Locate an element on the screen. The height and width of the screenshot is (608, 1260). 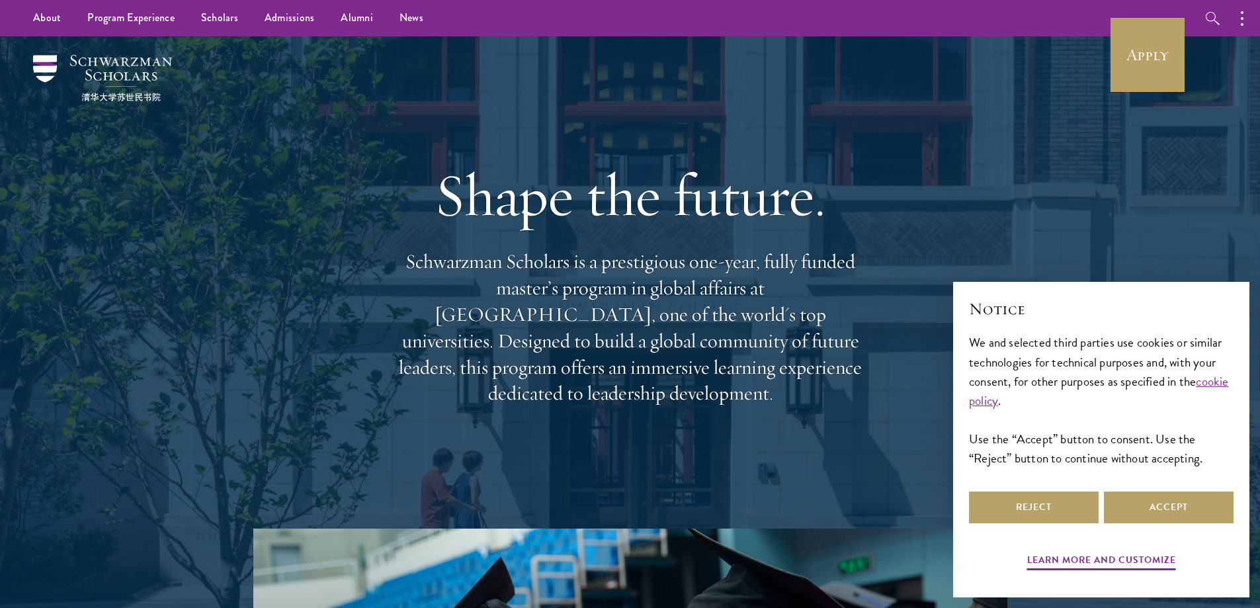
a: Apply is located at coordinates (1148, 55).